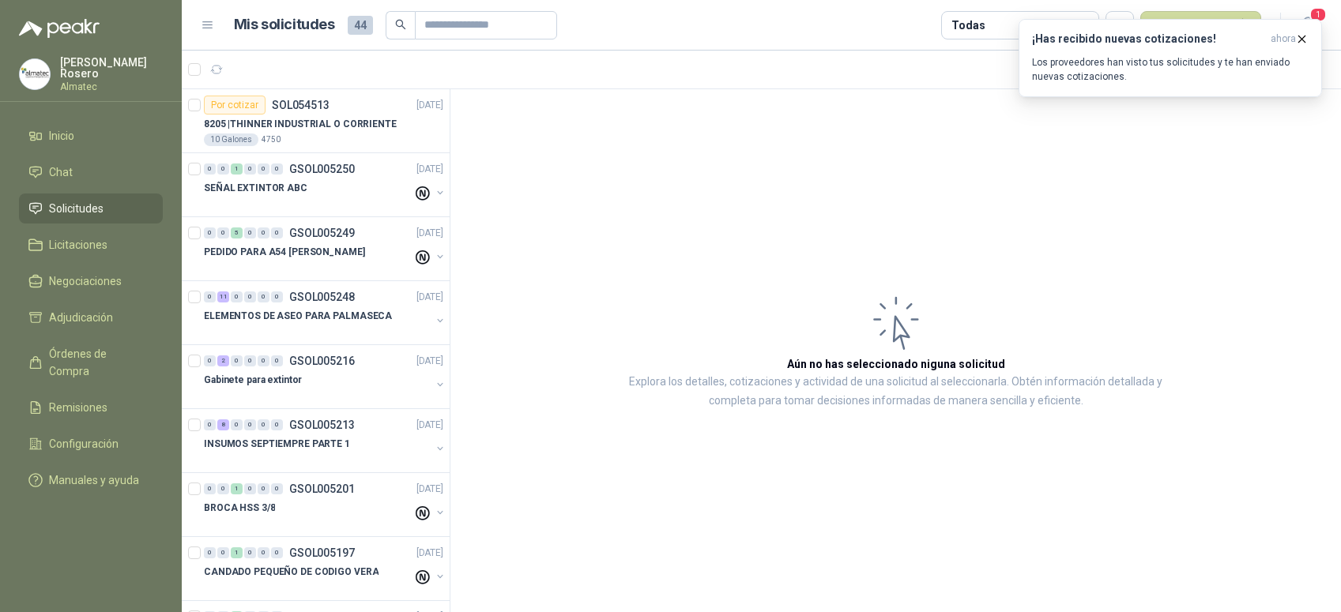 The width and height of the screenshot is (1341, 612). I want to click on a: Inicio, so click(91, 136).